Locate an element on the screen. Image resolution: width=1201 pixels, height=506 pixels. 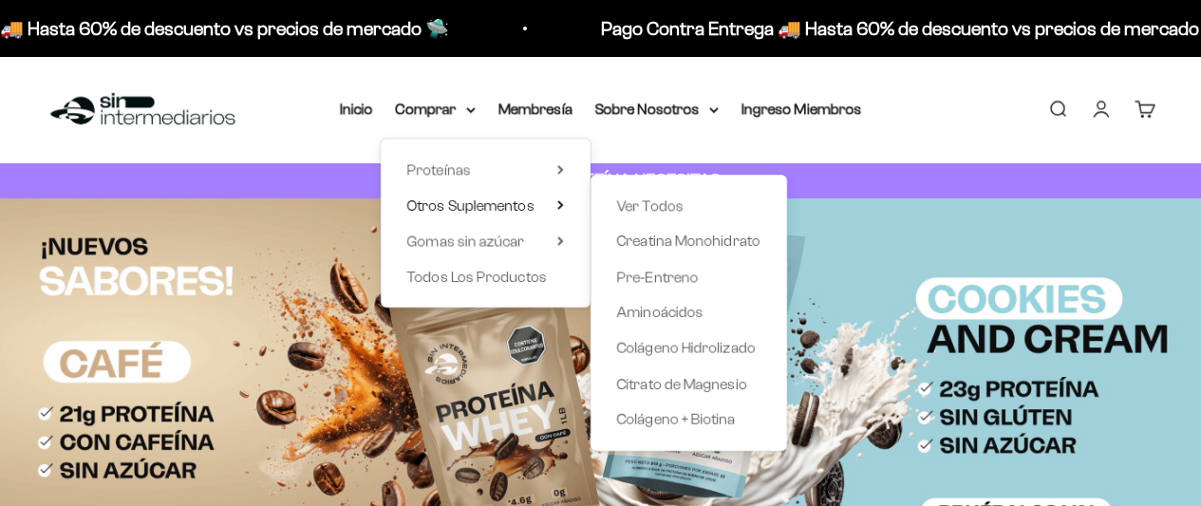
span: Colágeno + Biotina is located at coordinates (676, 419).